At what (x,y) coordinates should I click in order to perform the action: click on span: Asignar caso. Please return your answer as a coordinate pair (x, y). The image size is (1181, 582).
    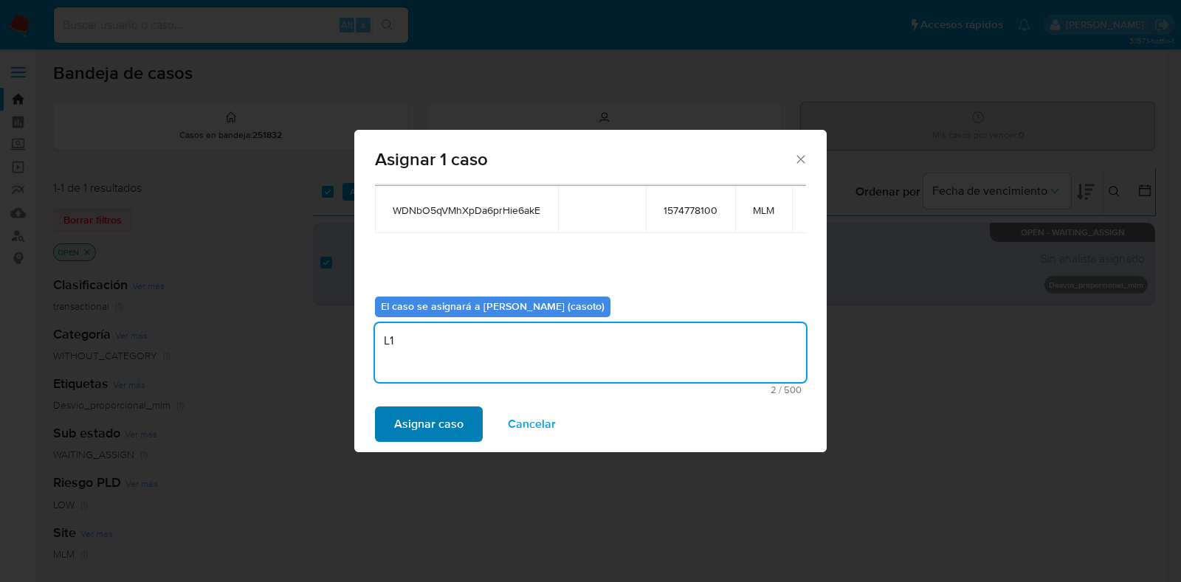
    Looking at the image, I should click on (429, 424).